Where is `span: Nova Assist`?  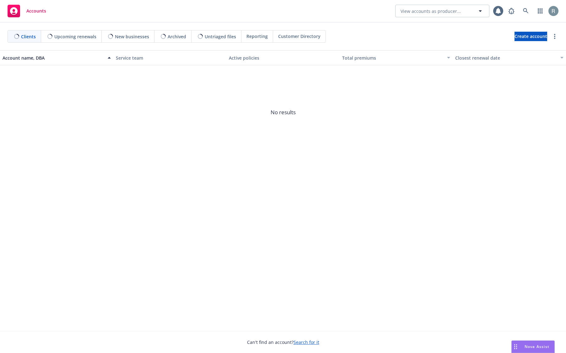
span: Nova Assist is located at coordinates (537, 347).